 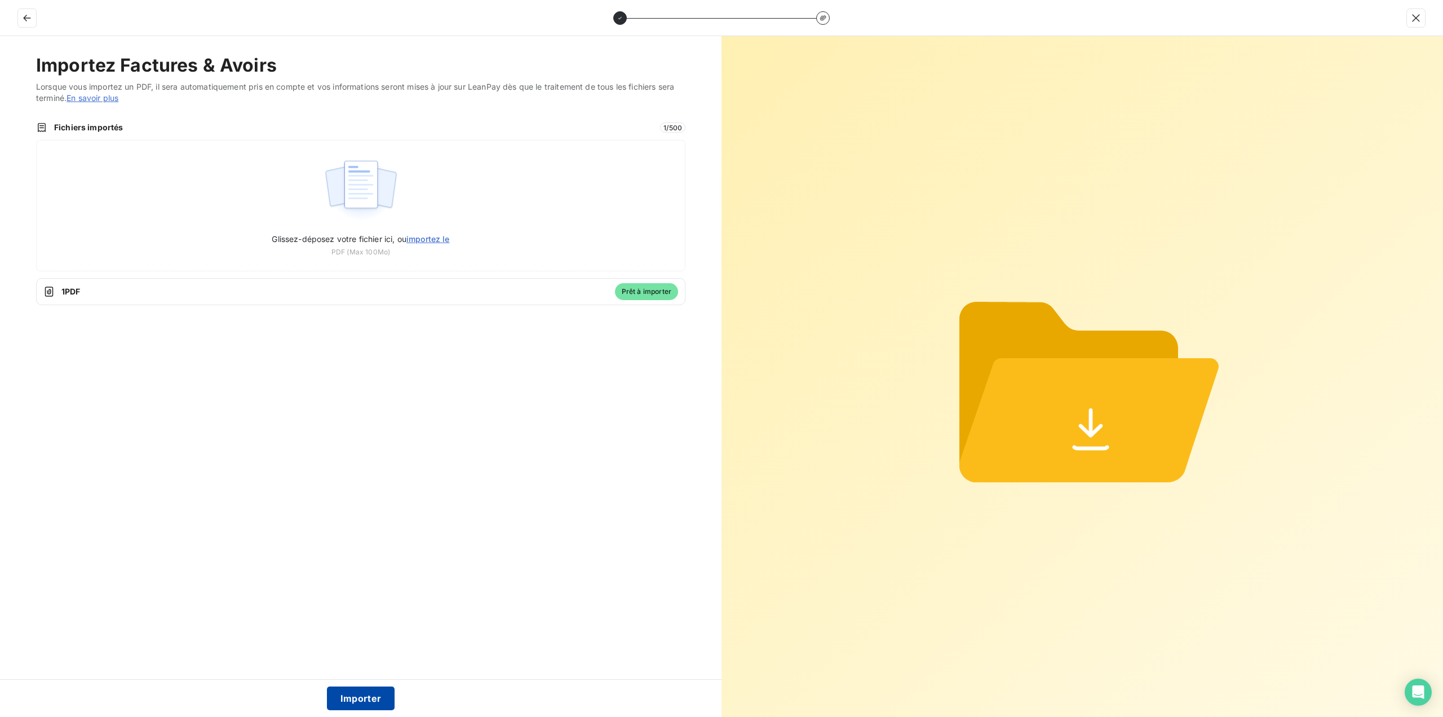 I want to click on h2: Importez Factures & Avoirs, so click(x=361, y=65).